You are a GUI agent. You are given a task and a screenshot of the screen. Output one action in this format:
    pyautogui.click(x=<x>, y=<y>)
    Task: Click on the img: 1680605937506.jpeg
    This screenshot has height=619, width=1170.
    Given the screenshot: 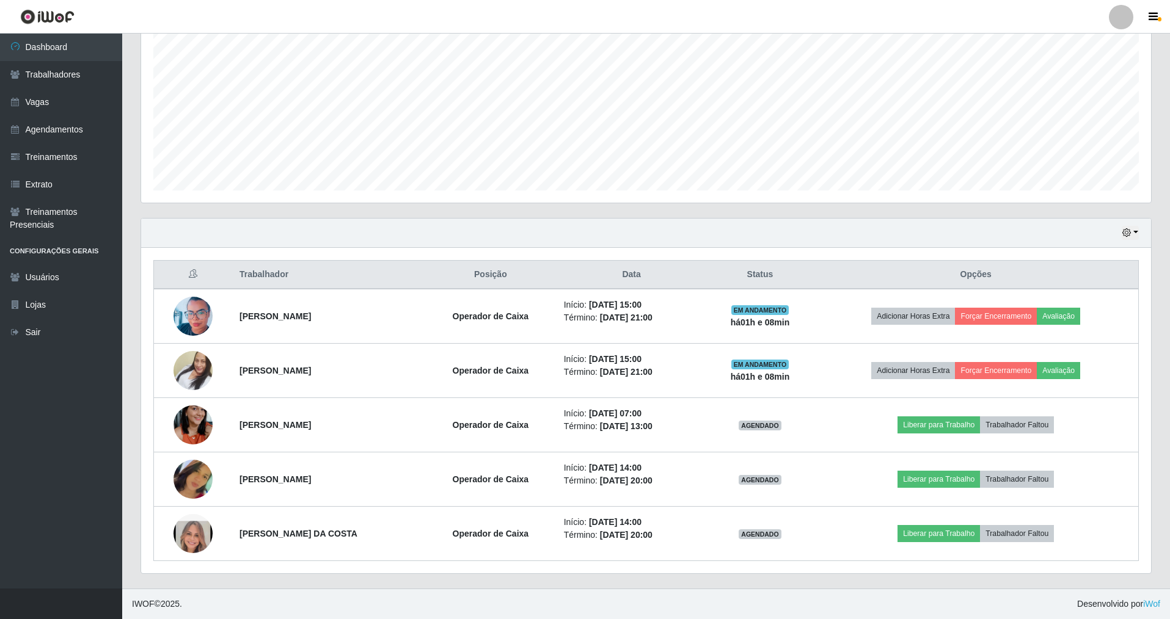 What is the action you would take?
    pyautogui.click(x=193, y=479)
    